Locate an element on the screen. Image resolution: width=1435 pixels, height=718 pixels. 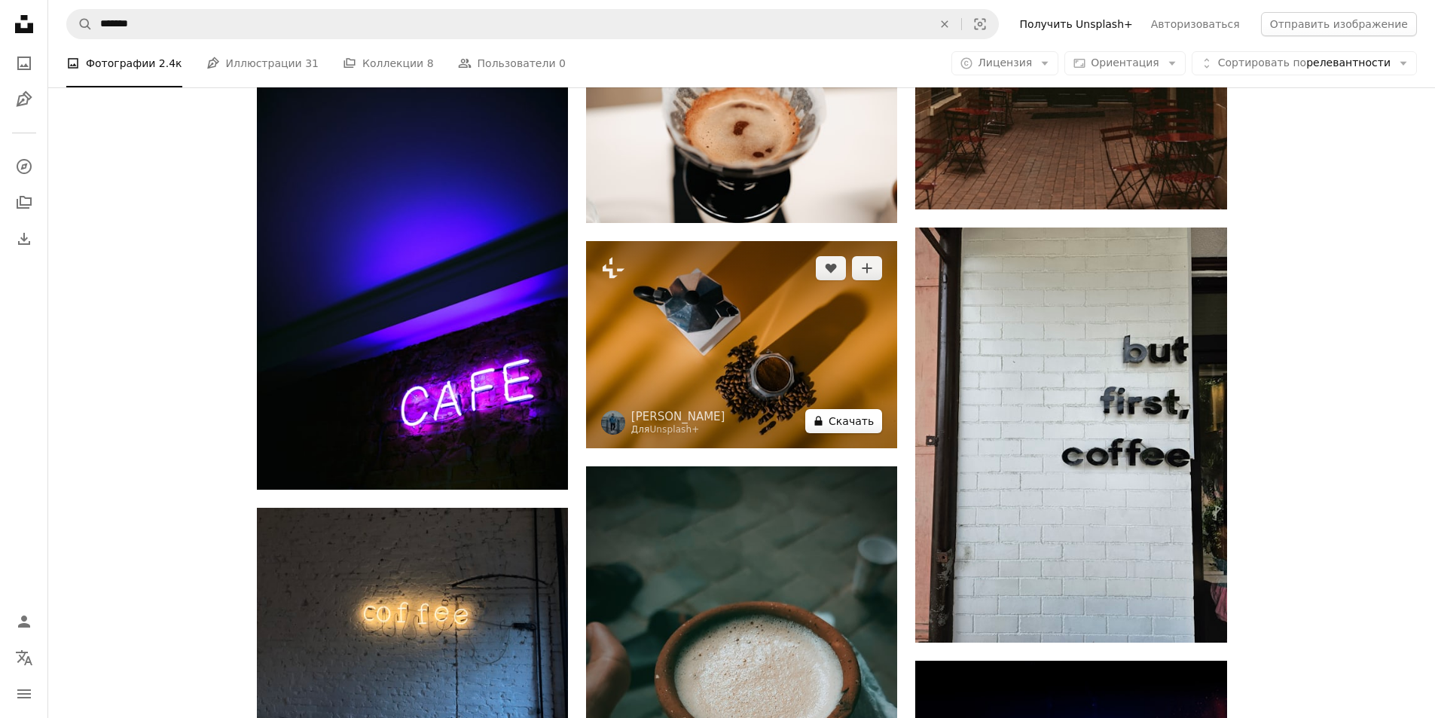
a: Иллюстрации 31 is located at coordinates (262, 63).